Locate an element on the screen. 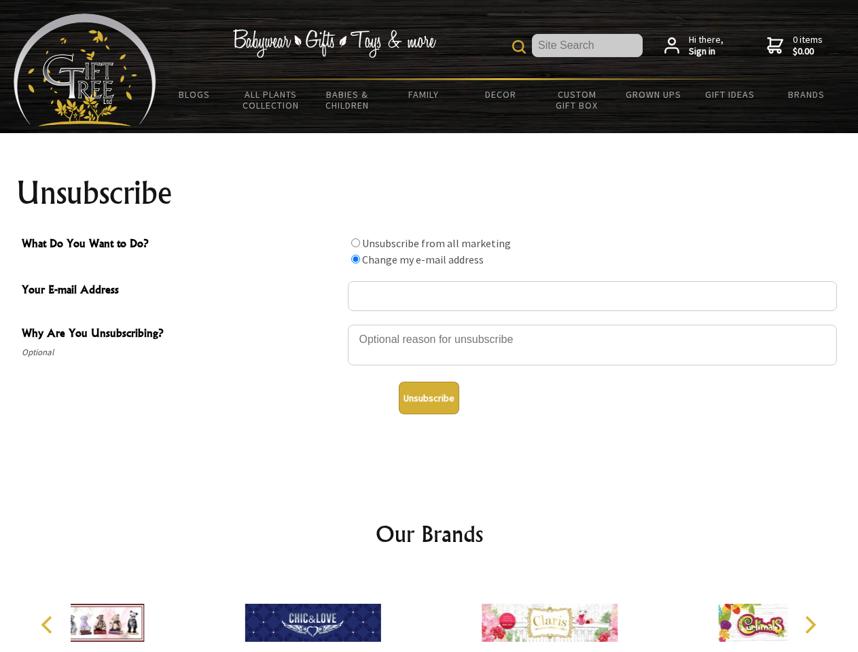 The width and height of the screenshot is (858, 652). img: Babywear - Gifts - Toys & more is located at coordinates (334, 43).